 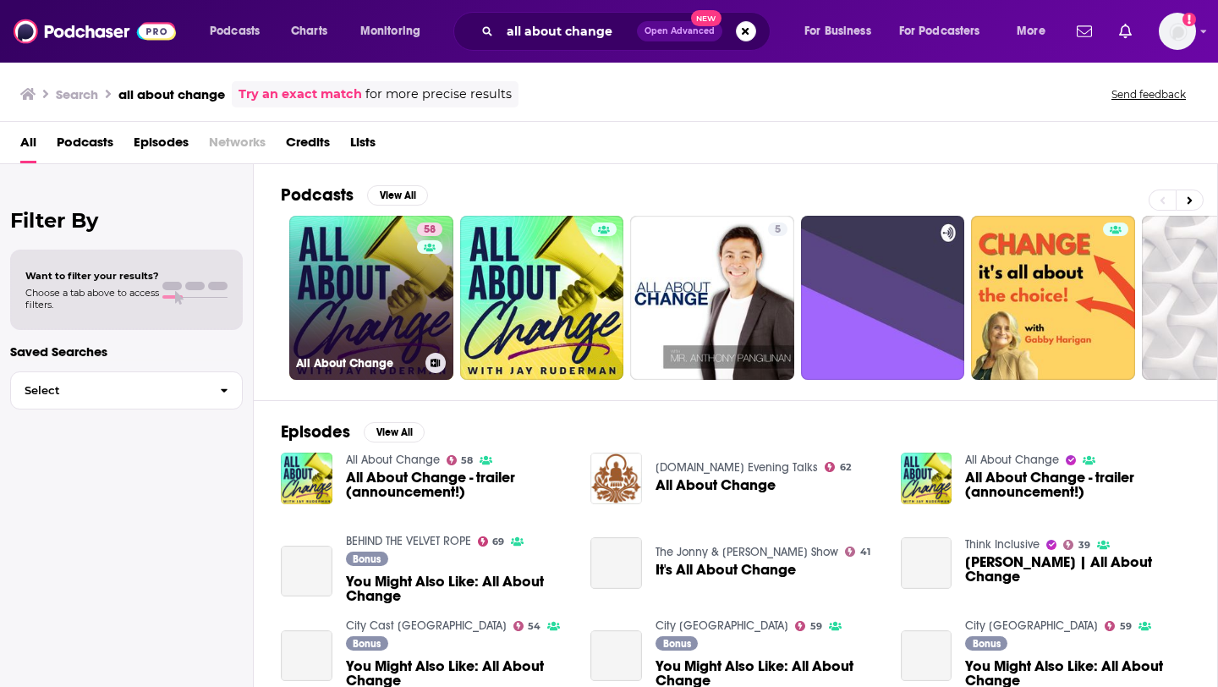 I want to click on span: More, so click(x=1031, y=31).